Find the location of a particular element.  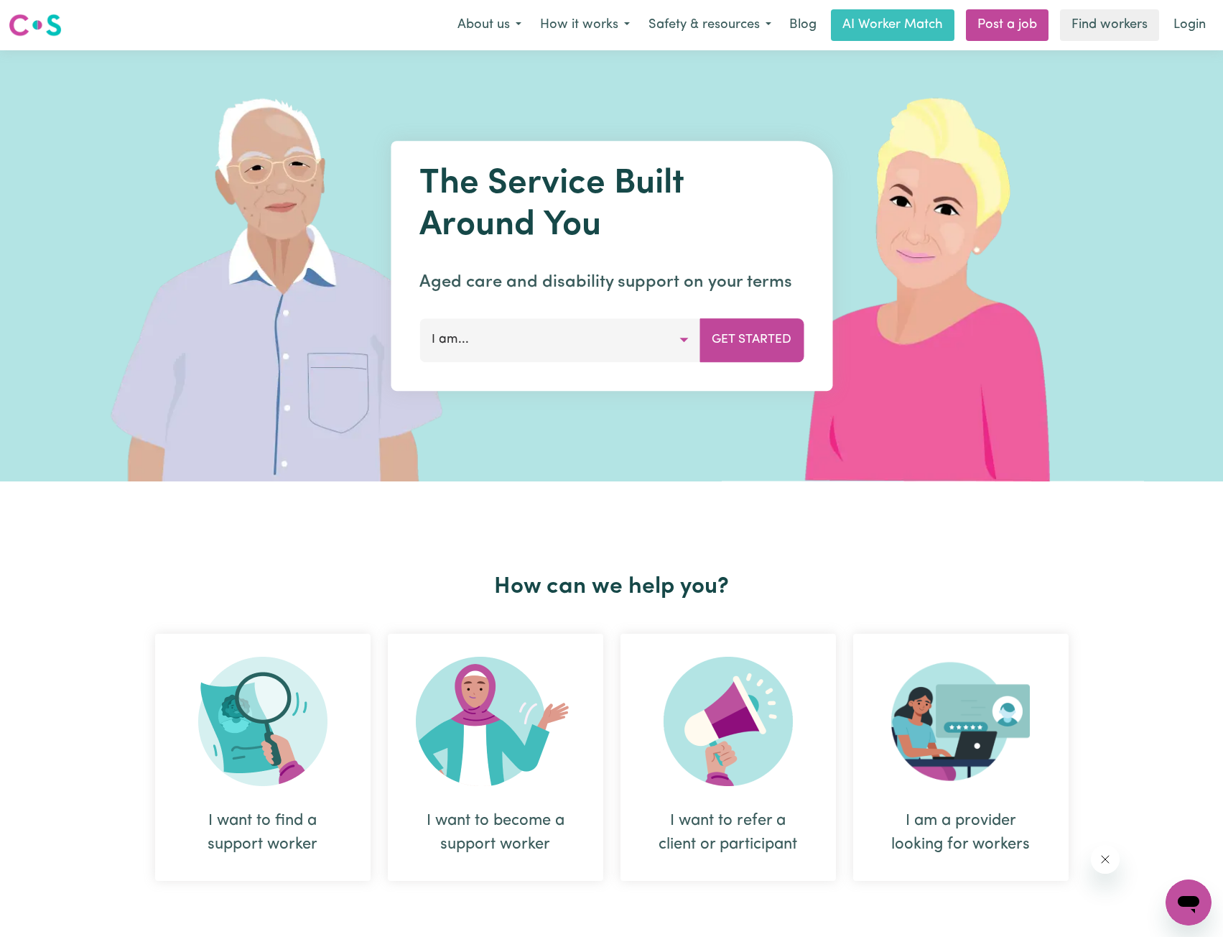

img: Provider is located at coordinates (961, 721).